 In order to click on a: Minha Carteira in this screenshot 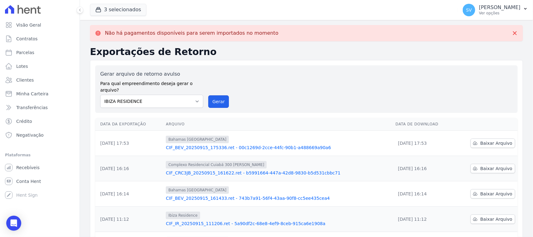, I will do `click(40, 94)`.